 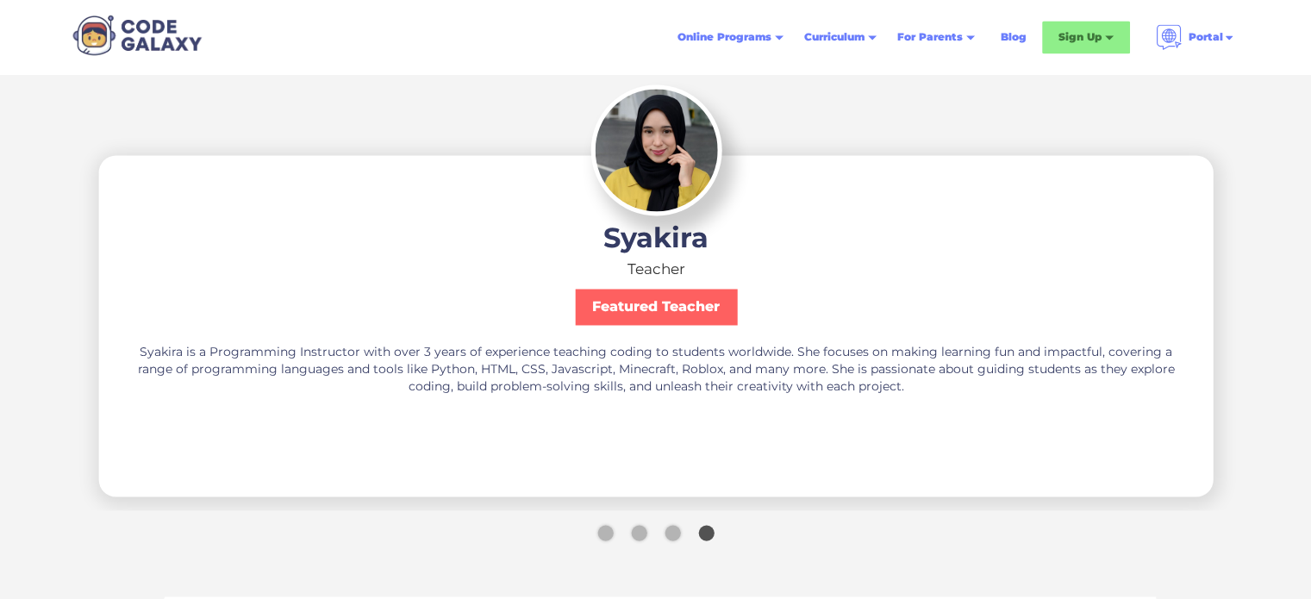 I want to click on div: Show slide 4 of 4, so click(x=706, y=533).